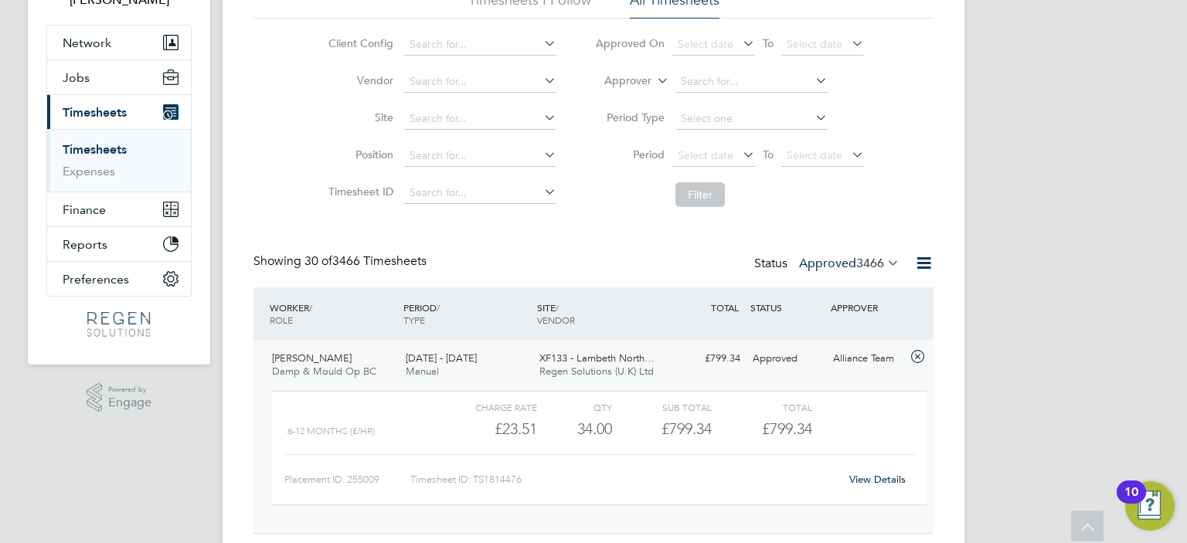  What do you see at coordinates (119, 42) in the screenshot?
I see `button: Network` at bounding box center [119, 42].